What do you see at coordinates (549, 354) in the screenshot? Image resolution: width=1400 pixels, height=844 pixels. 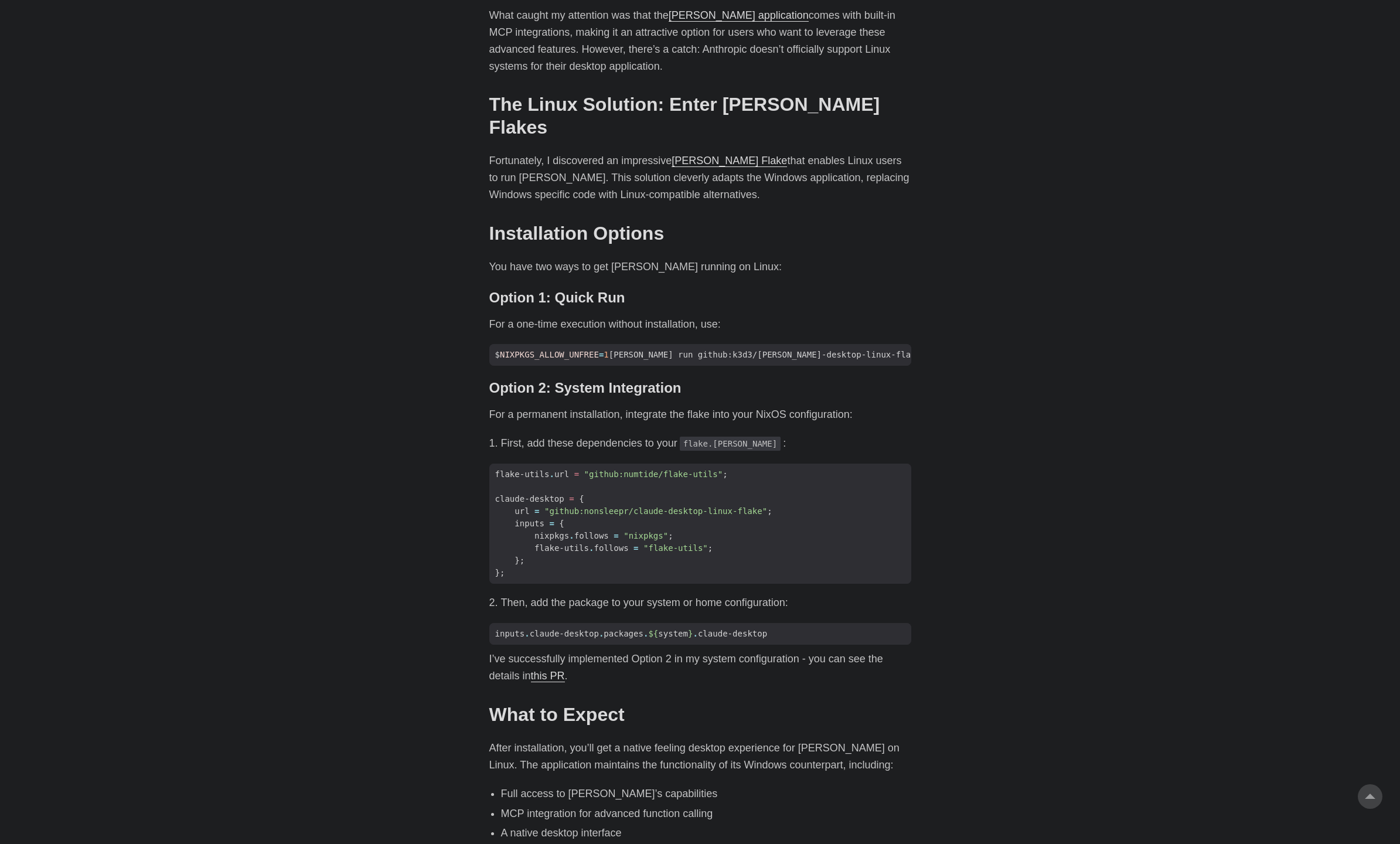 I see `span: NIXPKGS_ALLOW_UNFREE` at bounding box center [549, 354].